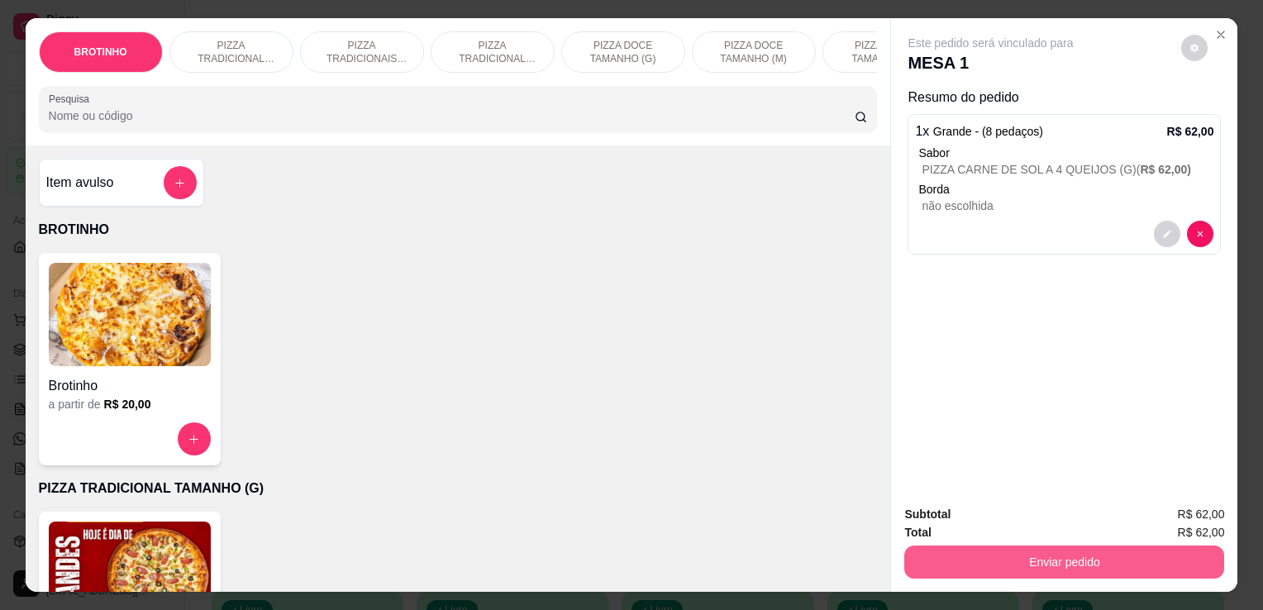 This screenshot has height=610, width=1263. What do you see at coordinates (72, 98) in the screenshot?
I see `label: Pesquisa` at bounding box center [72, 98].